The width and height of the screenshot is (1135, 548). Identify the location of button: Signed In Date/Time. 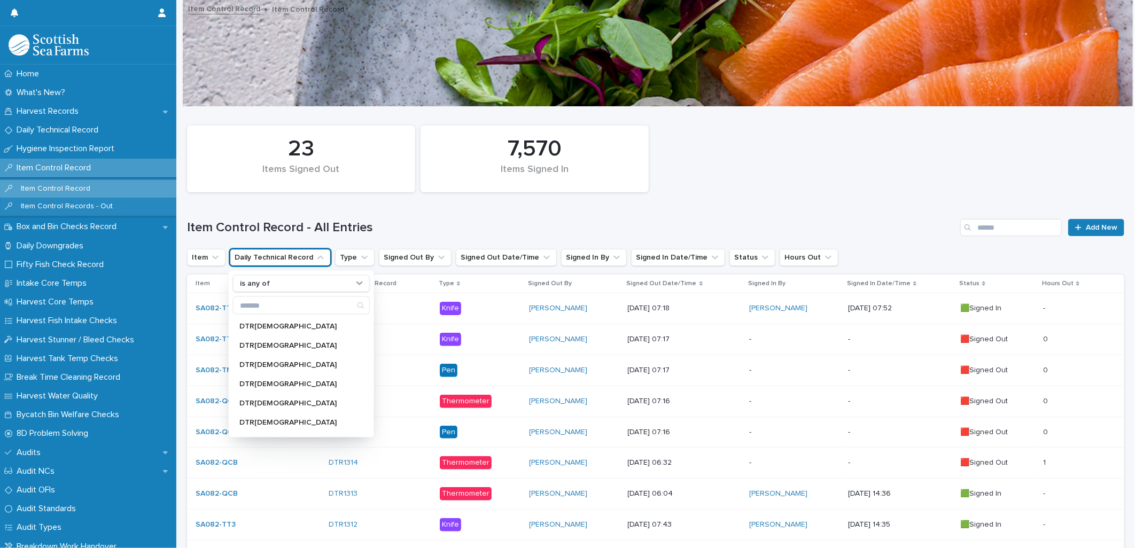
(678, 258).